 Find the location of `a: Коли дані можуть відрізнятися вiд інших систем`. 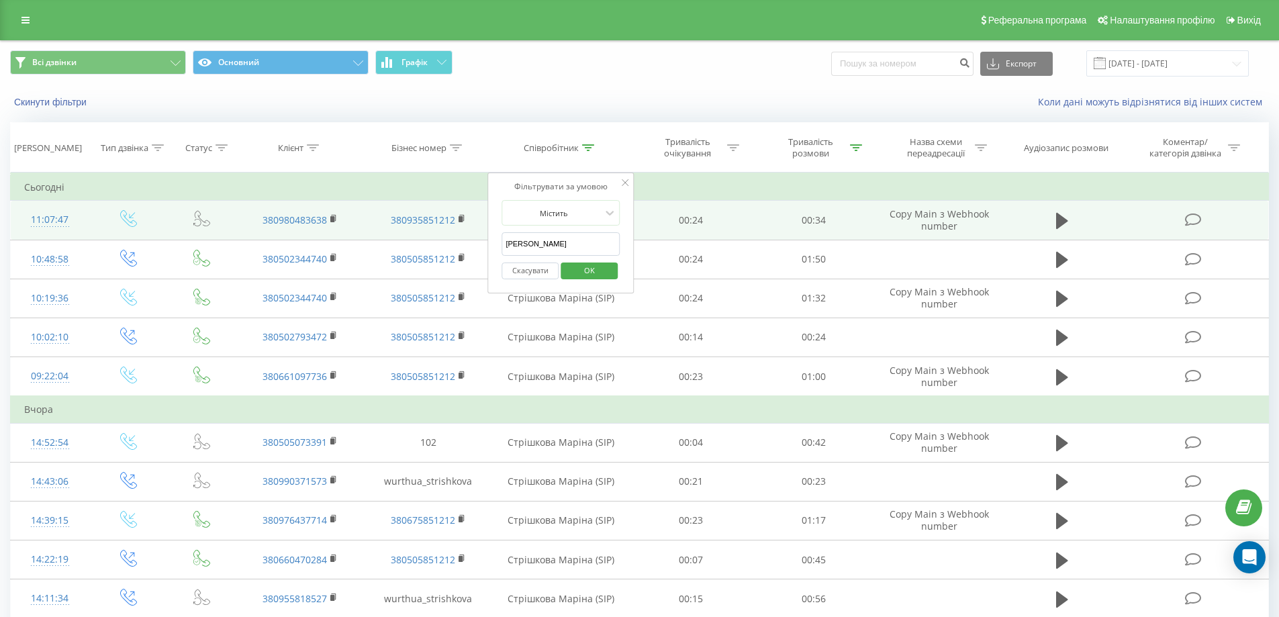

a: Коли дані можуть відрізнятися вiд інших систем is located at coordinates (1154, 101).